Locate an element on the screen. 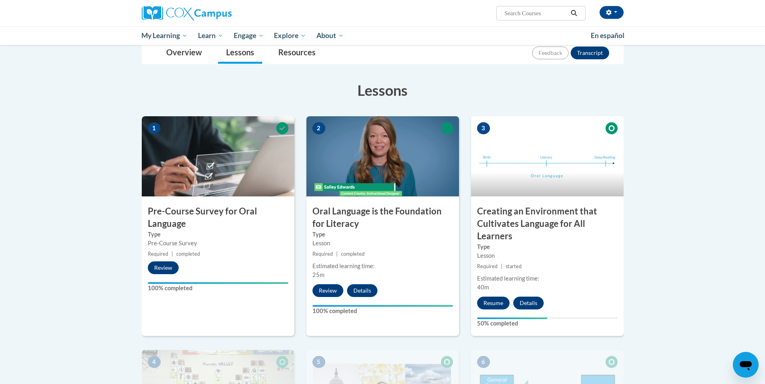 The height and width of the screenshot is (384, 765). input: Search Courses is located at coordinates (535, 13).